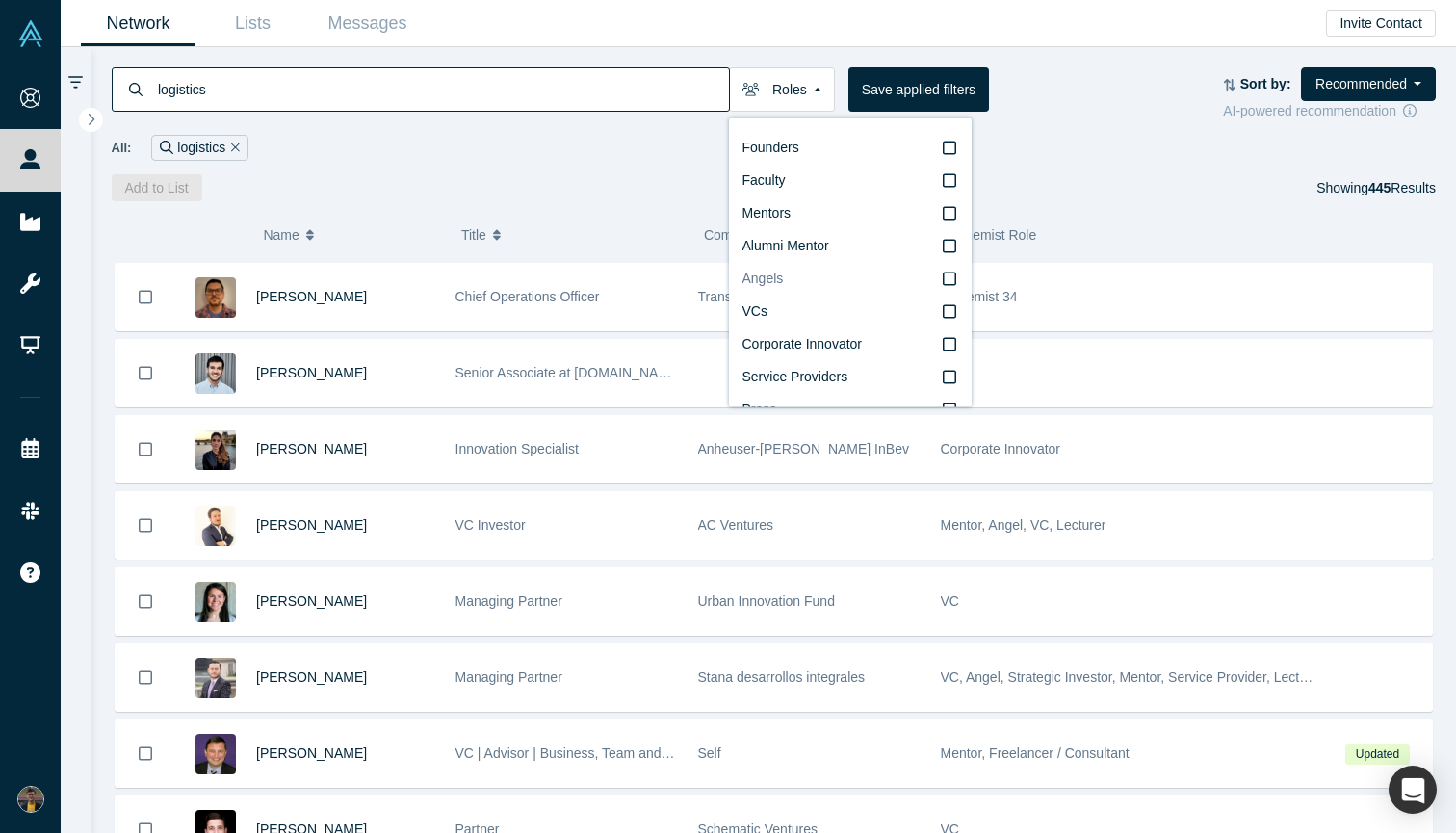 Image resolution: width=1456 pixels, height=833 pixels. What do you see at coordinates (710, 753) in the screenshot?
I see `span: Self` at bounding box center [710, 753].